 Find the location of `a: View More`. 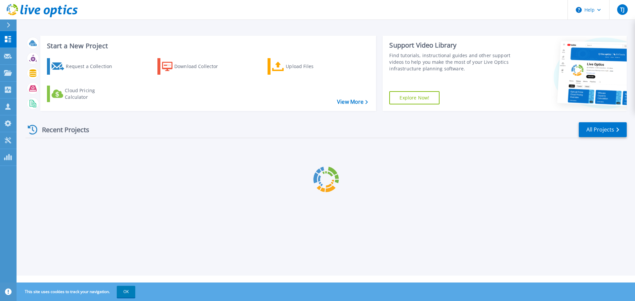

a: View More is located at coordinates (352, 102).